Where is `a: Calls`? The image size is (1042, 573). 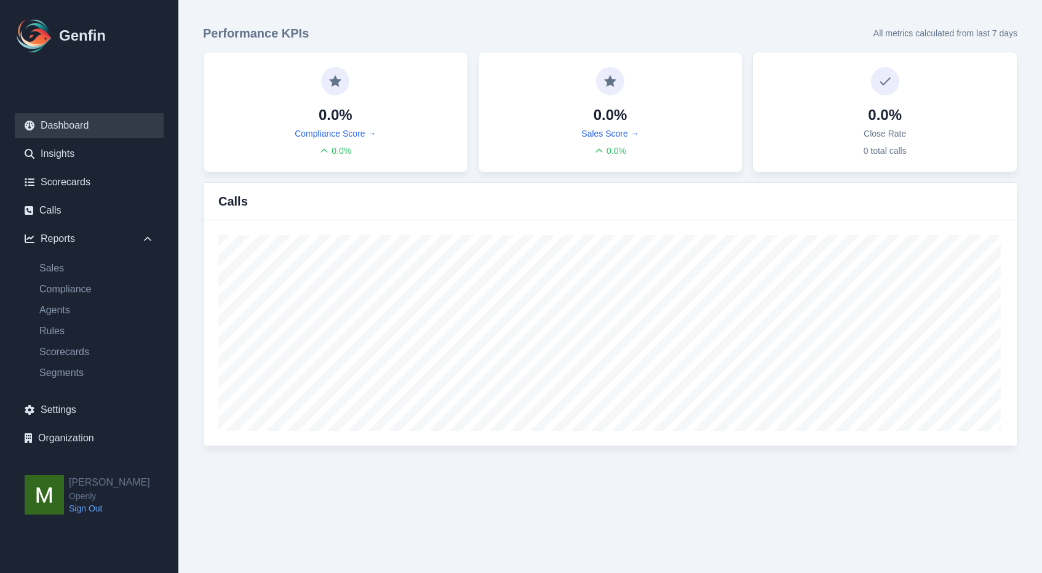
a: Calls is located at coordinates (89, 210).